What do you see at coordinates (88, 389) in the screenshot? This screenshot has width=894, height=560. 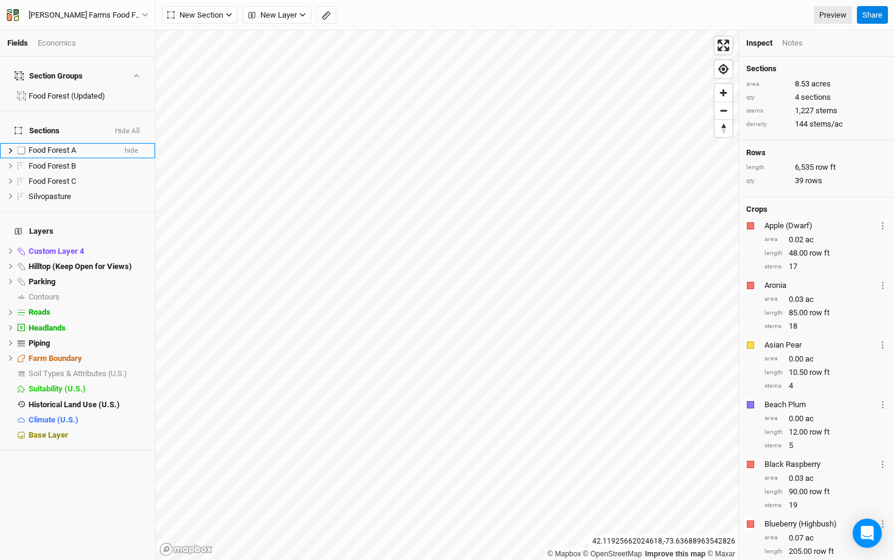 I see `div: Suitability (U.S.)` at bounding box center [88, 389].